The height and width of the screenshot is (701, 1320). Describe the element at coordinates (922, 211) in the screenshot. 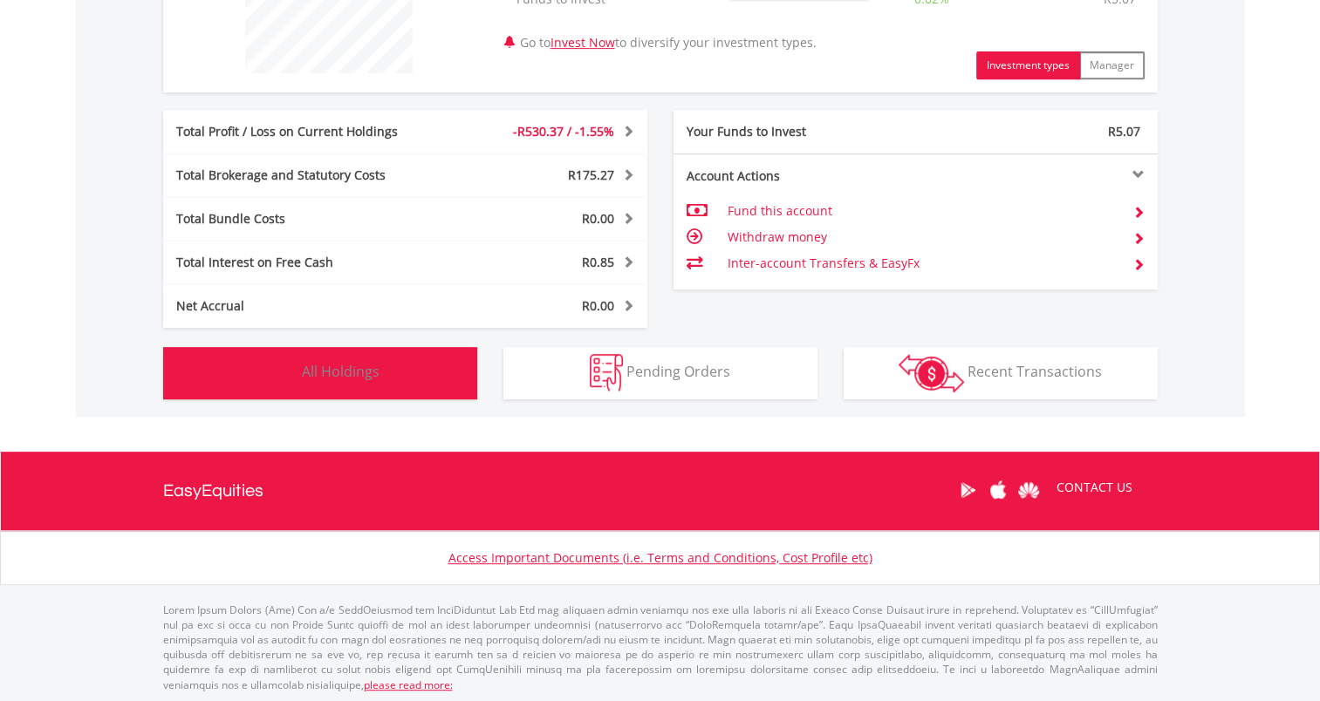

I see `td: Fund this account` at that location.